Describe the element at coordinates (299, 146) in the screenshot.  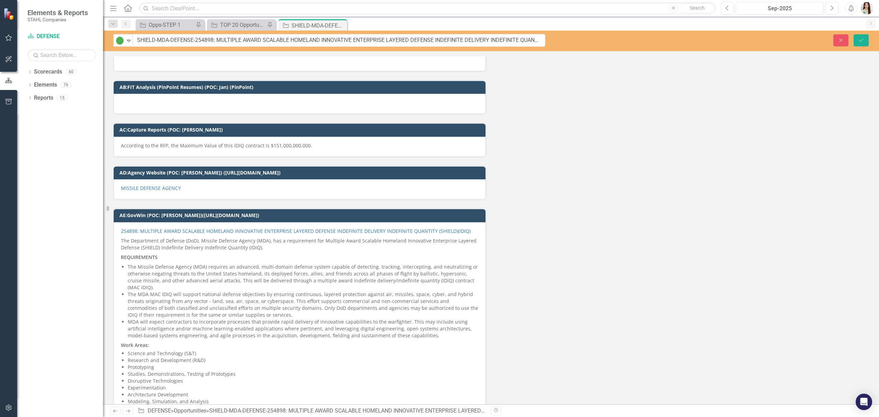
I see `p: According to the RFP, the Maximum Value of this IDIQ contract is $151,000,000,000.` at that location.